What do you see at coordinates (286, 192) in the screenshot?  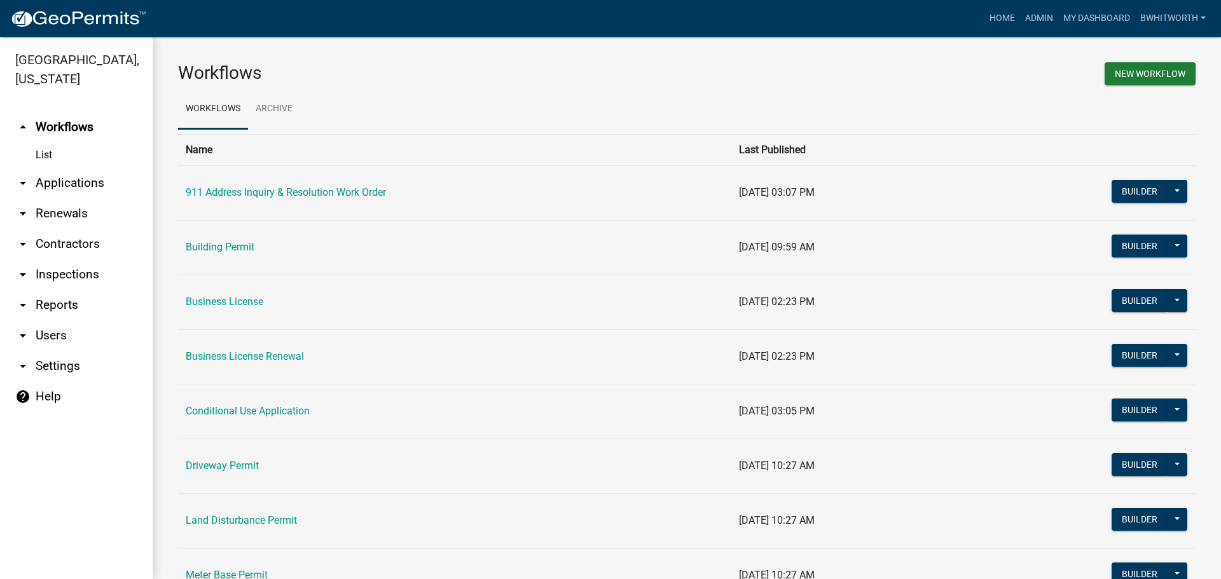 I see `a: 911 Address Inquiry & Resolution Work Order` at bounding box center [286, 192].